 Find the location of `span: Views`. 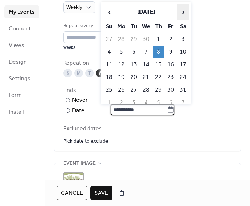

span: Views is located at coordinates (16, 46).